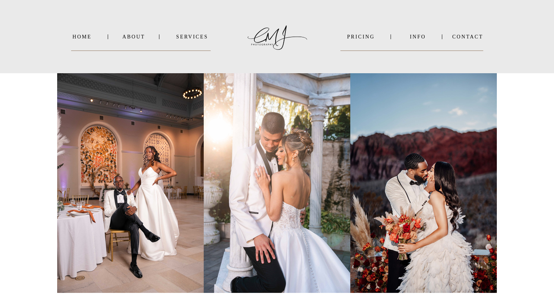 The height and width of the screenshot is (294, 554). What do you see at coordinates (82, 37) in the screenshot?
I see `nav: Home` at bounding box center [82, 37].